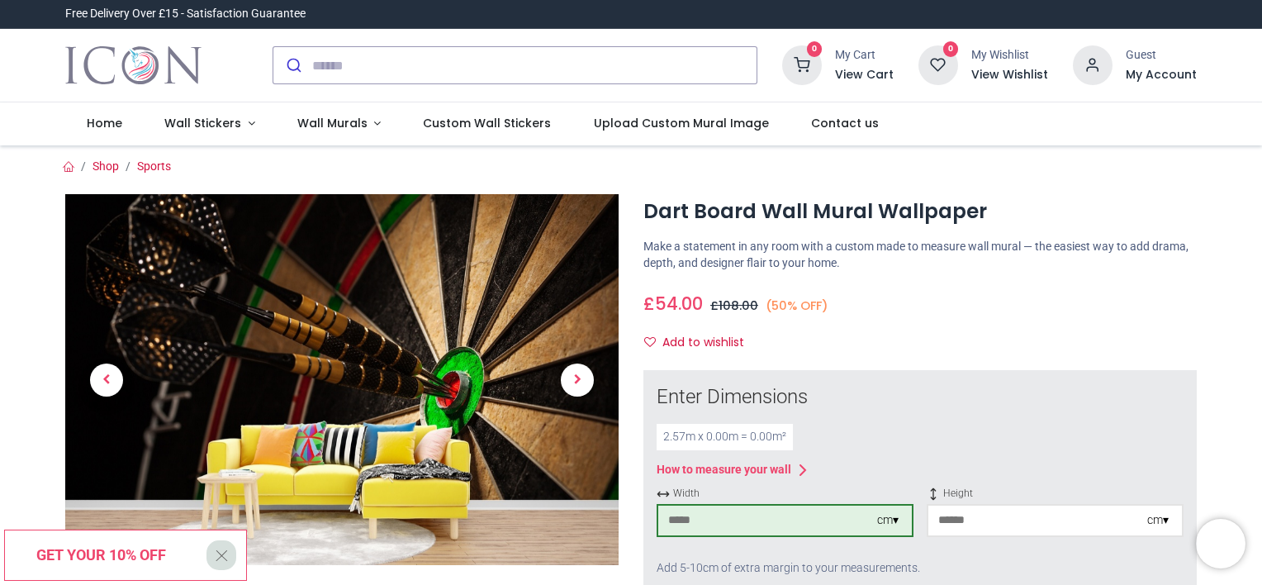 This screenshot has width=1262, height=585. I want to click on div: My Wishlist, so click(1009, 55).